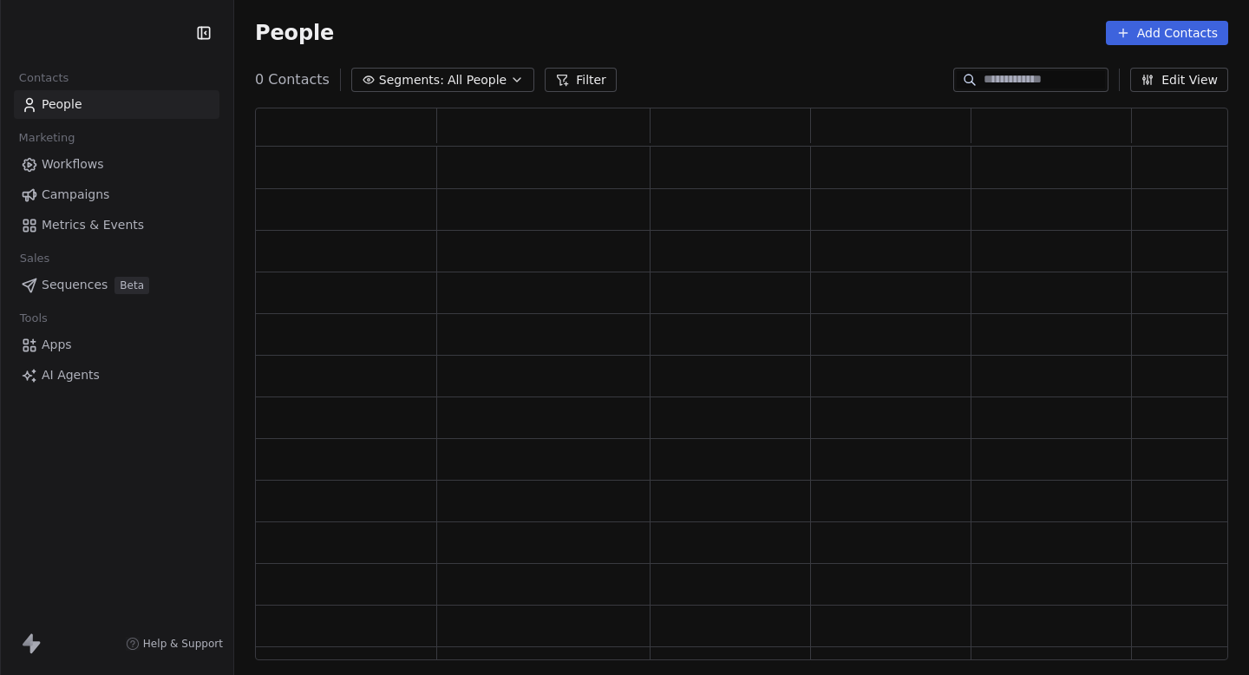 The height and width of the screenshot is (675, 1249). Describe the element at coordinates (73, 164) in the screenshot. I see `span: Workflows` at that location.